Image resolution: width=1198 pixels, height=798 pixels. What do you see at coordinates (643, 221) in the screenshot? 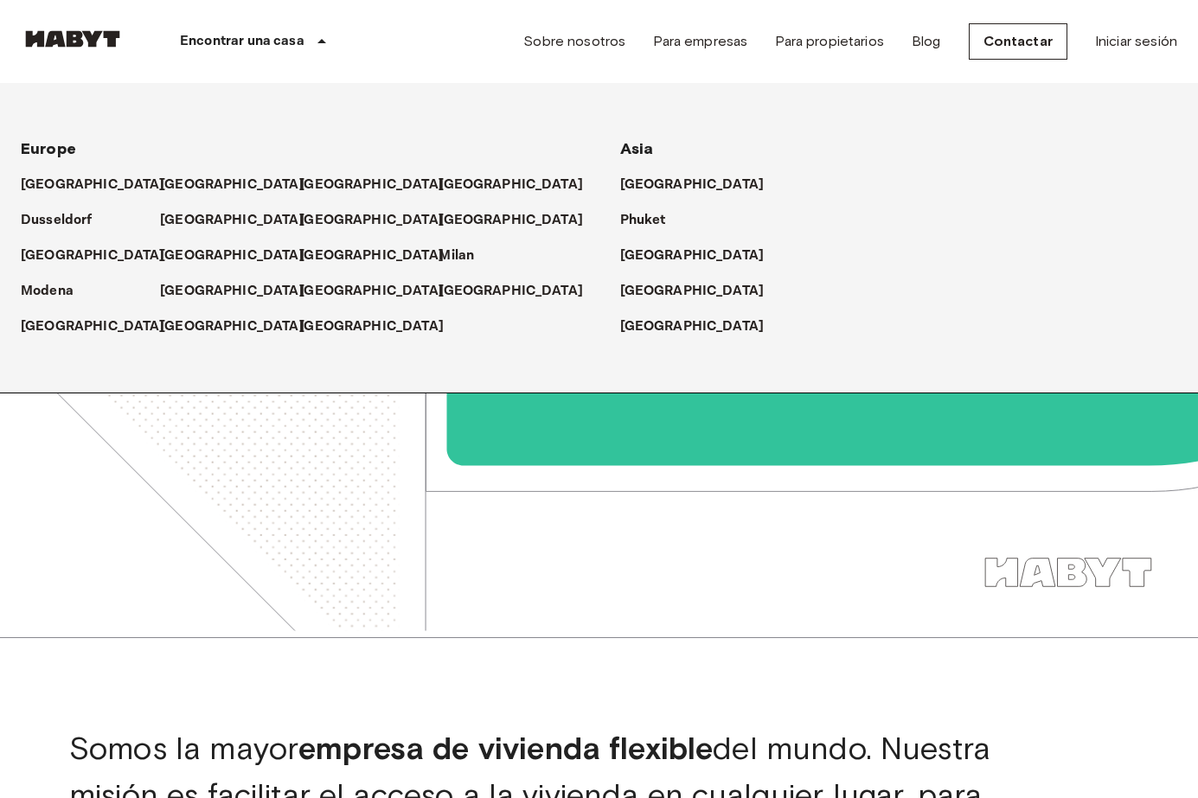
I see `p: Phuket` at bounding box center [643, 221].